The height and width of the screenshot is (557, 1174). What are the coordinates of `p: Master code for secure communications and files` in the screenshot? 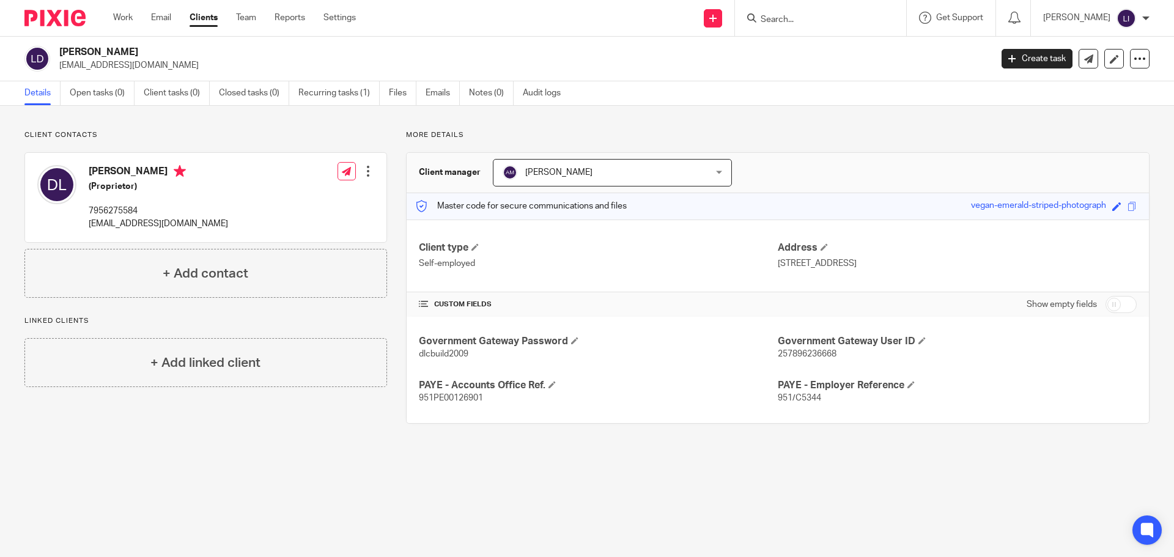 It's located at (521, 206).